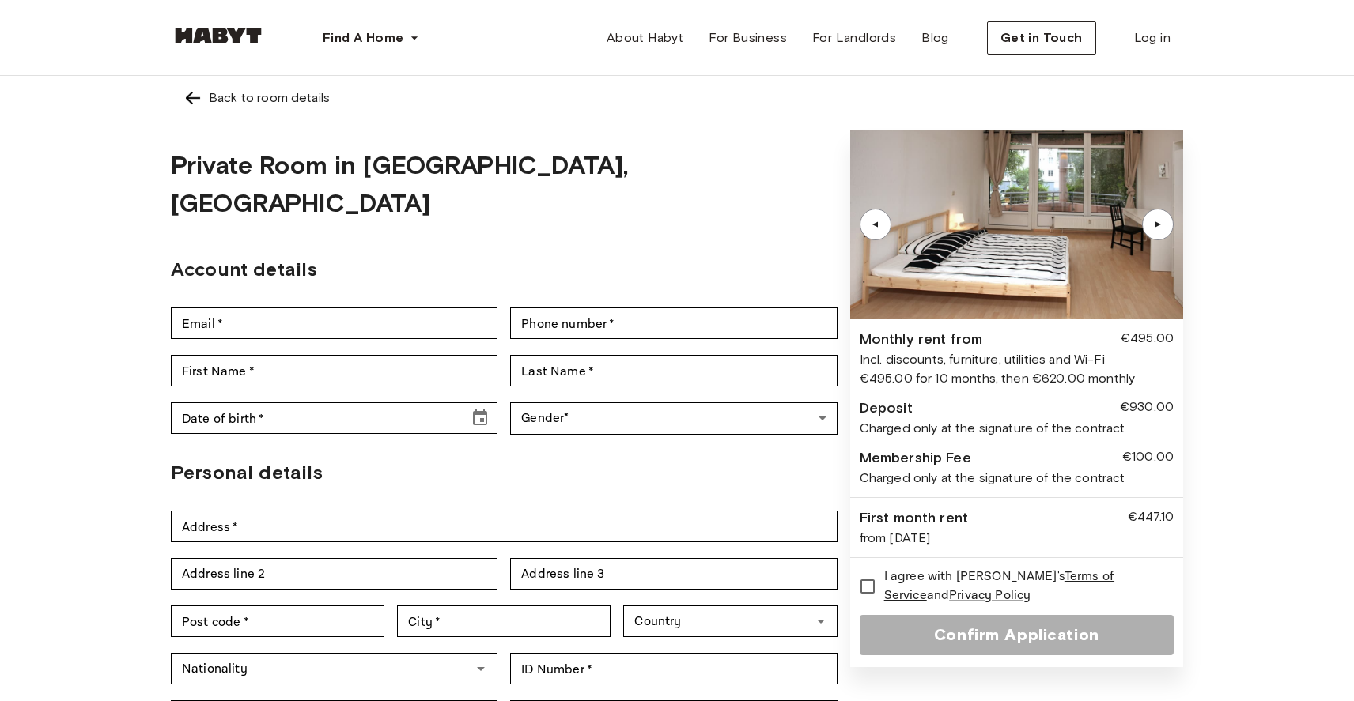  I want to click on div: Back to room details, so click(269, 98).